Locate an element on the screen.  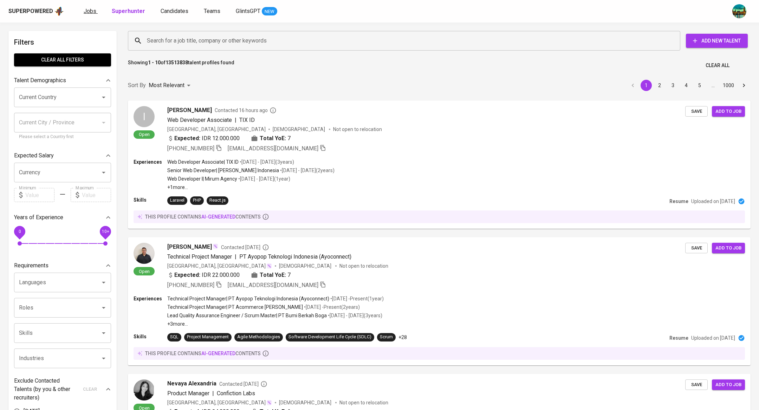
svg: By Batam recruiter is located at coordinates (273, 110).